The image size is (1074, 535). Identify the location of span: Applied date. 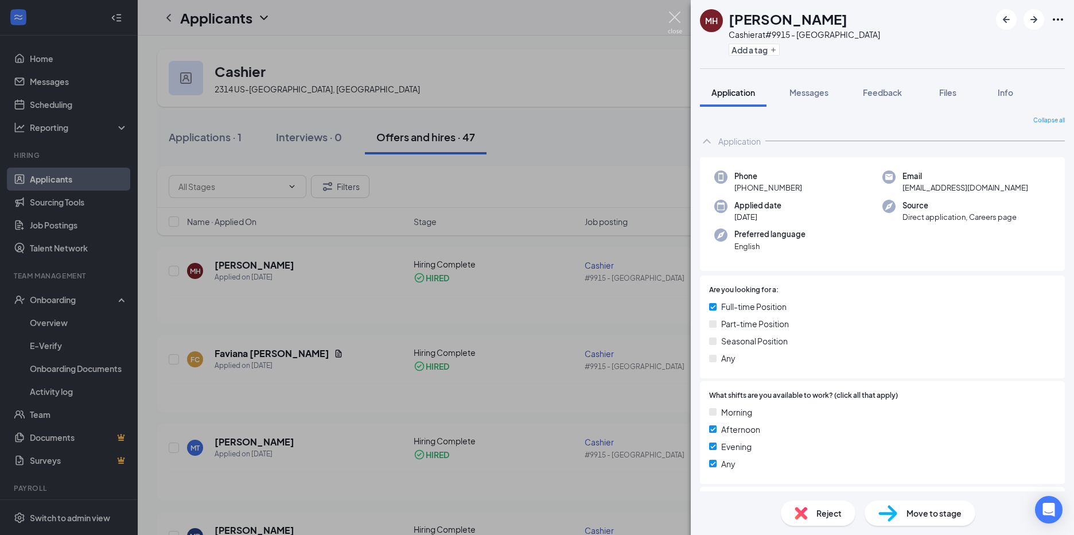
(758, 205).